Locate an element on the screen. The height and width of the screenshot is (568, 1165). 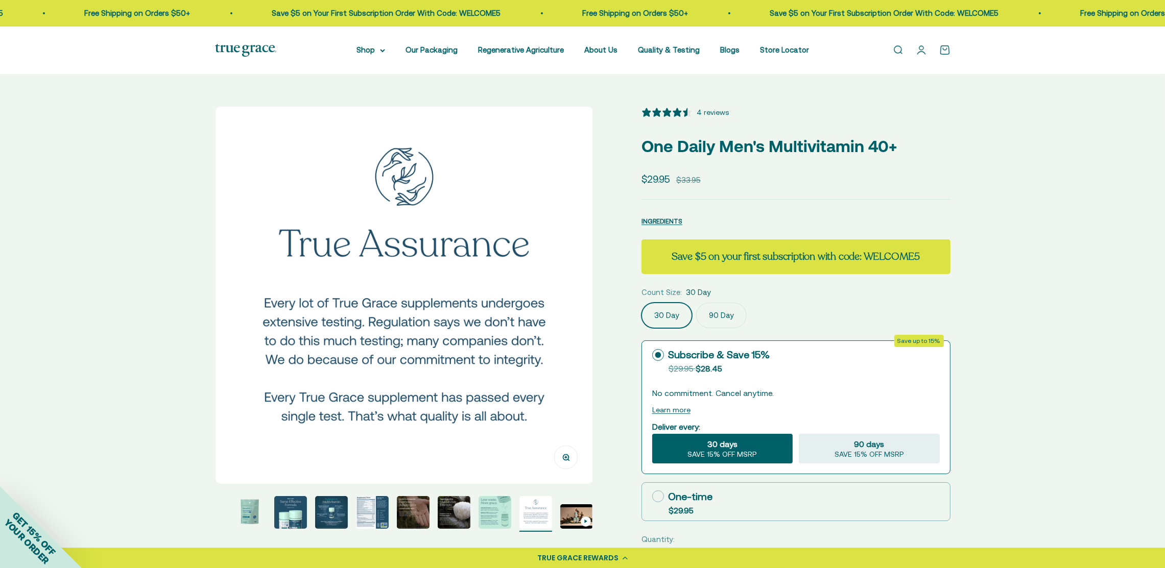
a: Quality & Testing is located at coordinates (668, 50).